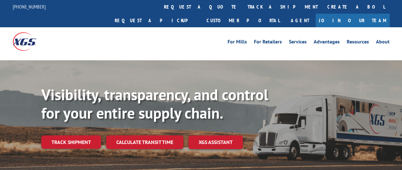 This screenshot has height=170, width=402. Describe the element at coordinates (327, 43) in the screenshot. I see `a: Advantages` at that location.